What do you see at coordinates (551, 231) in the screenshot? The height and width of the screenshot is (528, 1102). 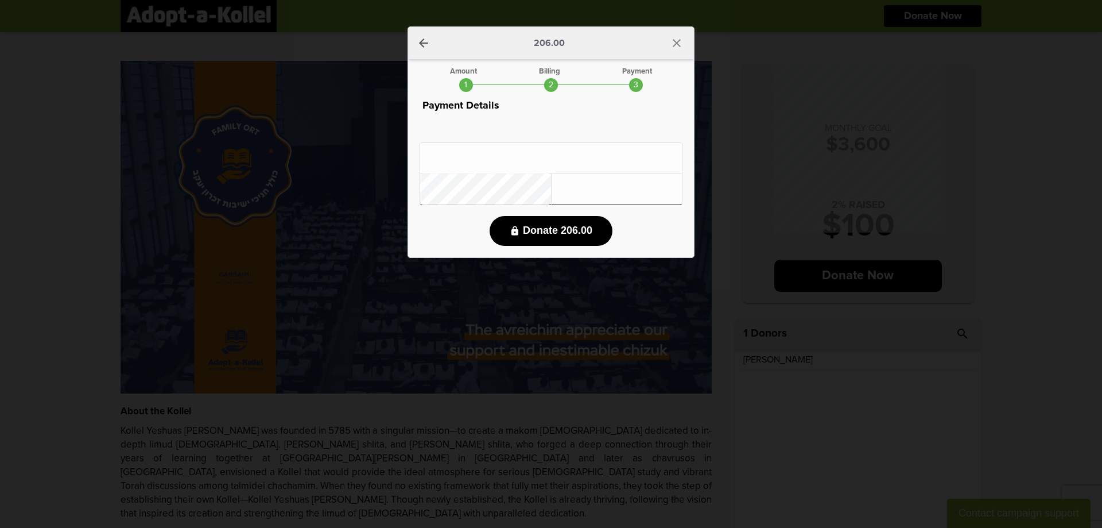 I see `button: lock Donate 206.00` at bounding box center [551, 231].